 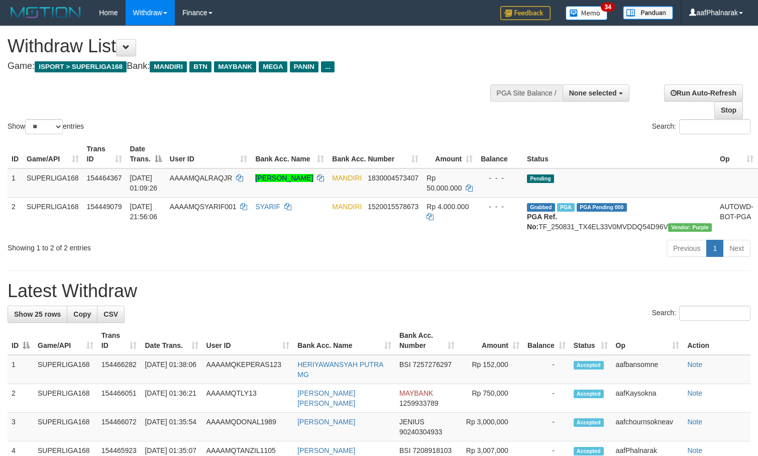 What do you see at coordinates (119, 398) in the screenshot?
I see `td: 154466051` at bounding box center [119, 398].